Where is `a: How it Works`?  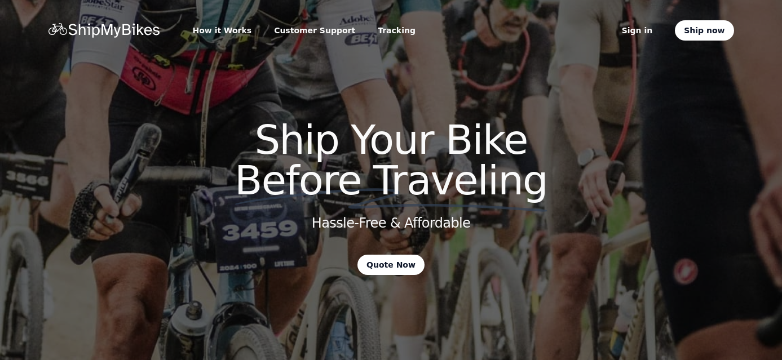 a: How it Works is located at coordinates (222, 30).